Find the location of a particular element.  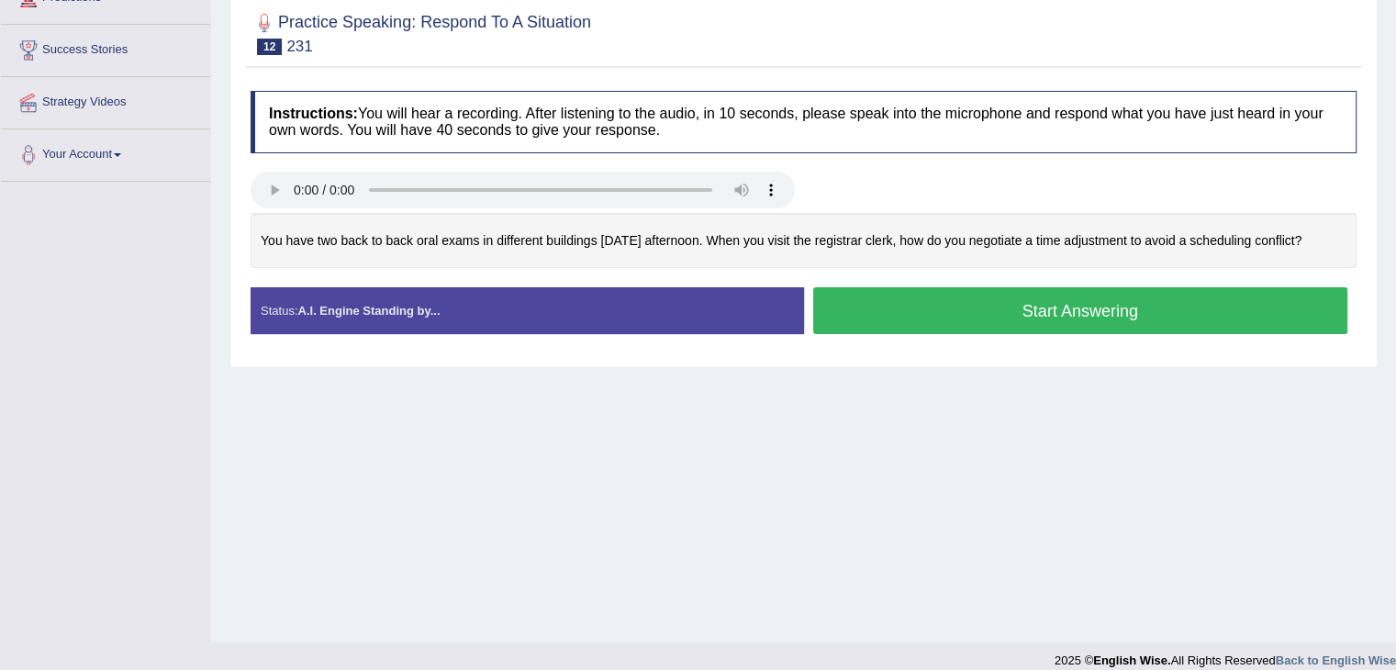

a: Back to English Wise is located at coordinates (1336, 660).